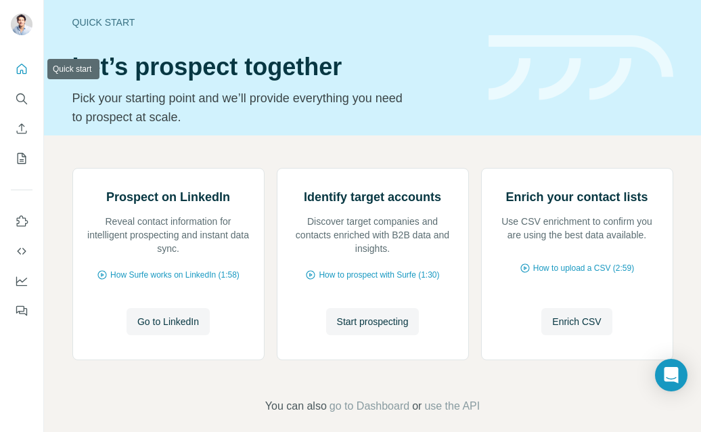  Describe the element at coordinates (373, 322) in the screenshot. I see `span: Start prospecting` at that location.